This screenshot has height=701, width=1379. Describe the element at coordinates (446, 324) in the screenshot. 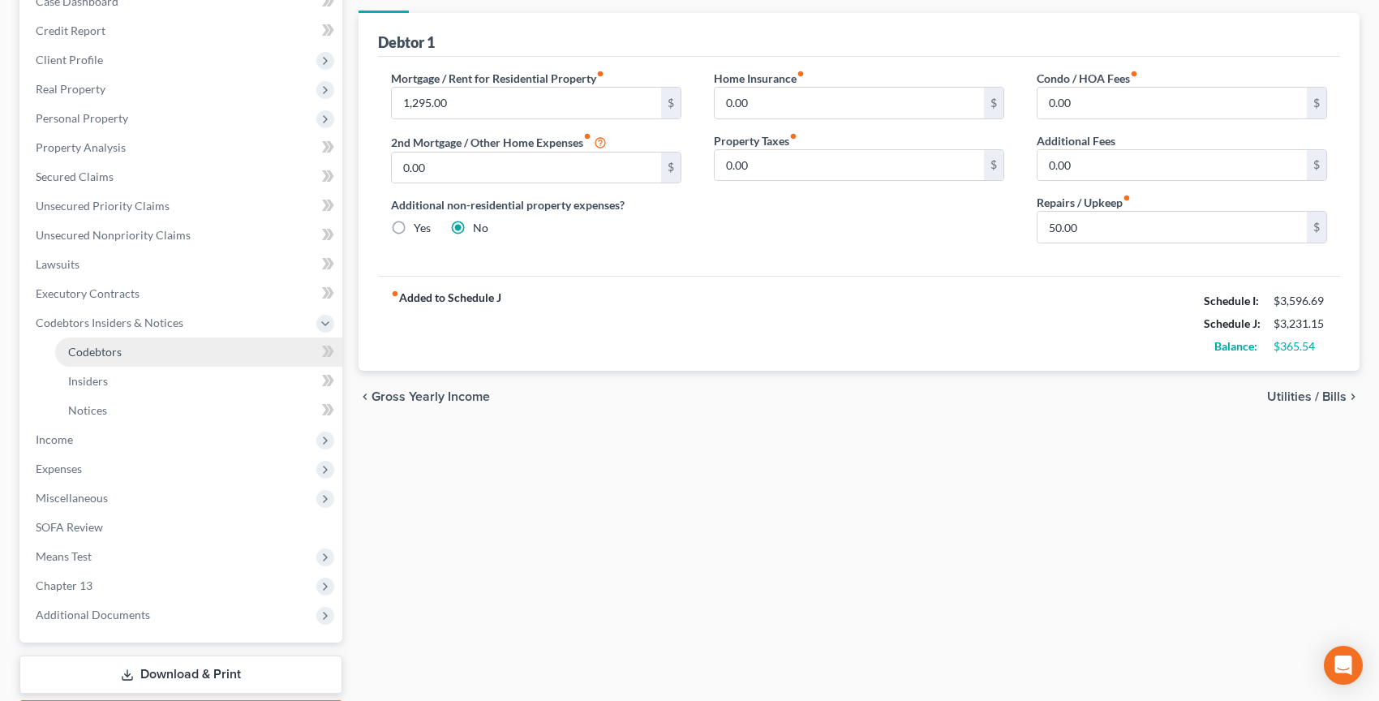

I see `strong: Added to Schedule J` at that location.